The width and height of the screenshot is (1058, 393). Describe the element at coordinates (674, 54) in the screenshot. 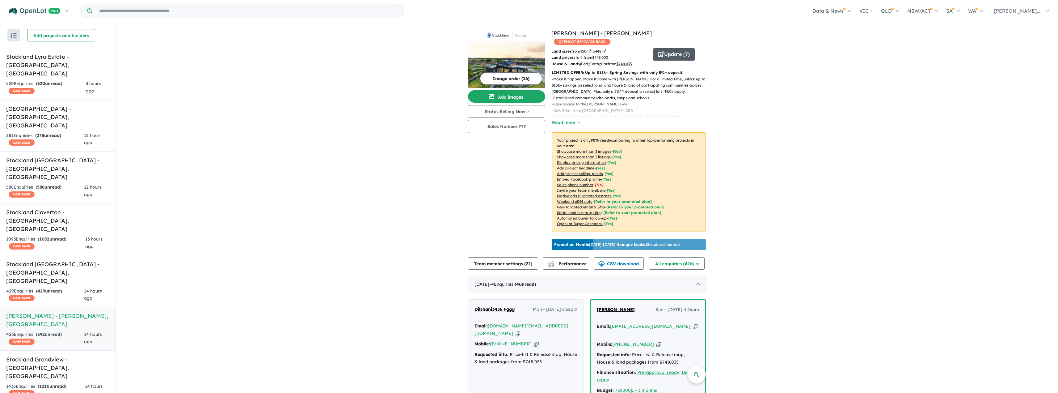

I see `button: Update (7)` at that location.